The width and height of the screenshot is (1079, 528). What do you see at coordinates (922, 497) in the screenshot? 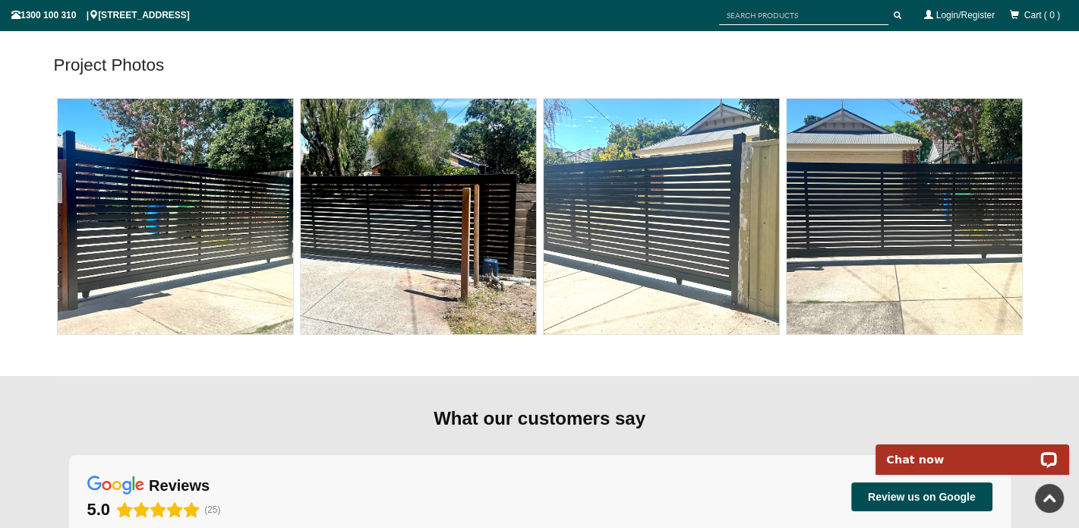
I see `span: Review us on Google` at bounding box center [922, 497].